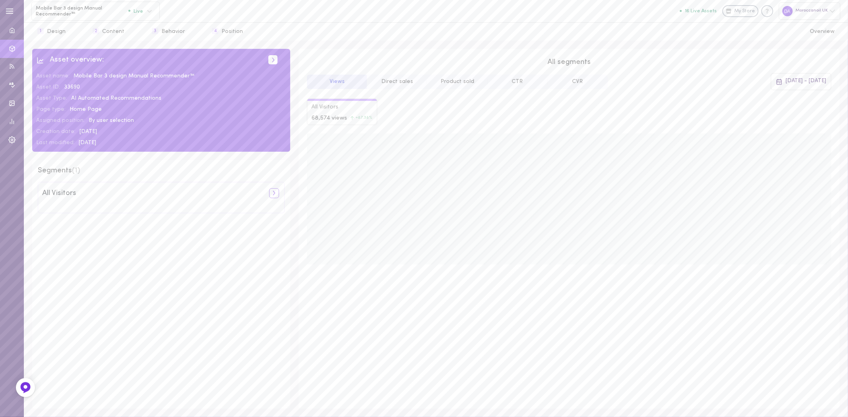 The image size is (848, 417). What do you see at coordinates (52, 98) in the screenshot?
I see `span: Asset Type:` at bounding box center [52, 98].